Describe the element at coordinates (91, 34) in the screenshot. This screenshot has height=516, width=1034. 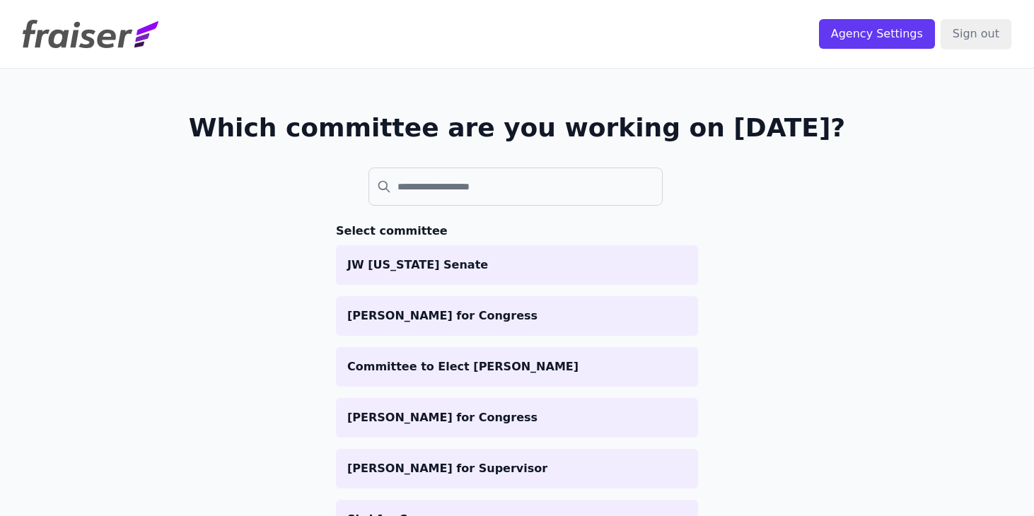
I see `img: Fraiser Logo` at that location.